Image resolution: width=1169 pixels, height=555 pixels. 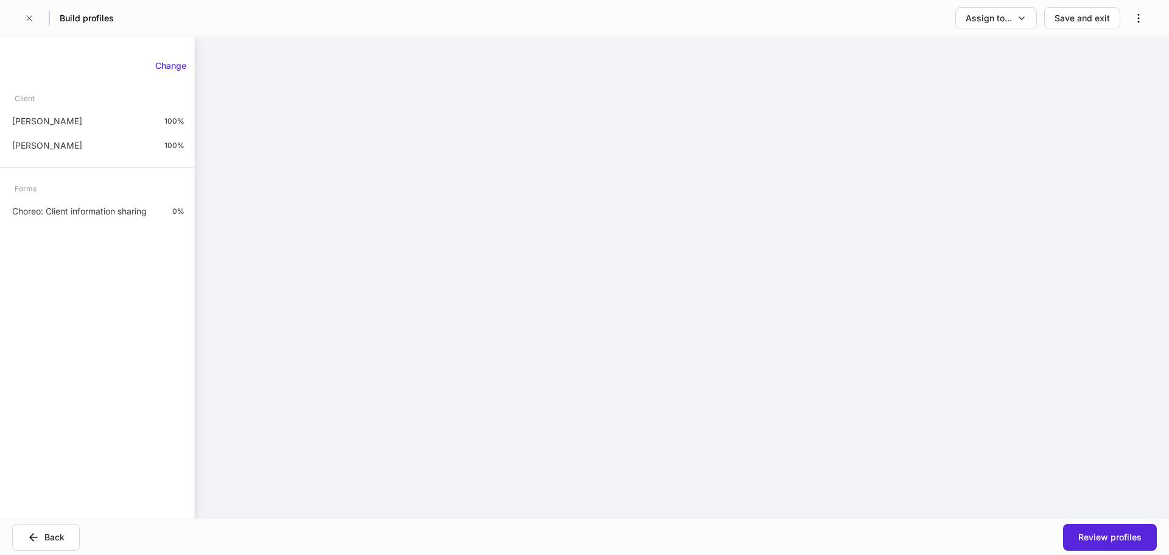 What do you see at coordinates (1110, 537) in the screenshot?
I see `button: Review profiles` at bounding box center [1110, 537].